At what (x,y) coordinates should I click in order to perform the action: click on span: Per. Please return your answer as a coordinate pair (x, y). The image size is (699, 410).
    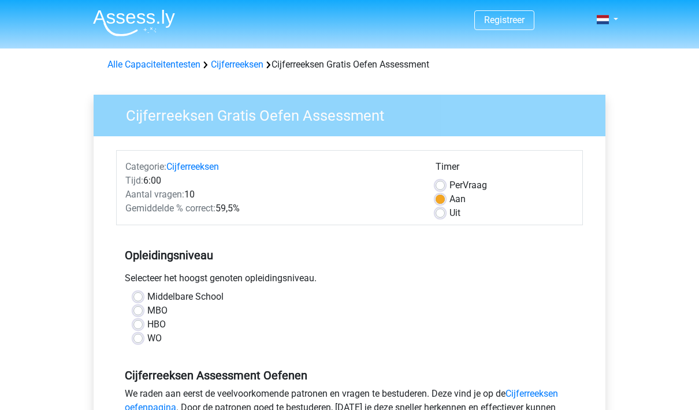
    Looking at the image, I should click on (456, 185).